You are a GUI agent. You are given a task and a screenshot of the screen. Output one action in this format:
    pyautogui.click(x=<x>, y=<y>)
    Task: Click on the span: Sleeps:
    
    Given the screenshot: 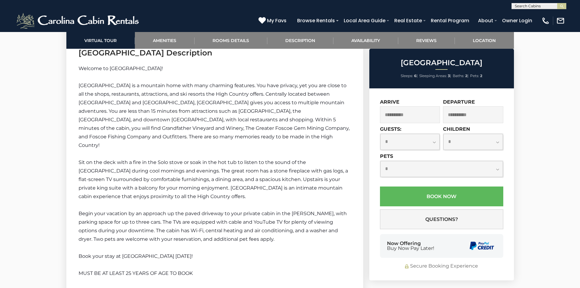 What is the action you would take?
    pyautogui.click(x=407, y=76)
    